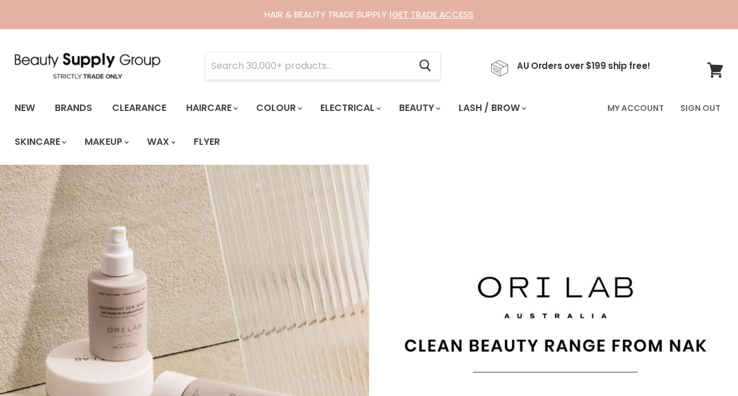 The width and height of the screenshot is (738, 396). I want to click on a: Skincare, so click(40, 142).